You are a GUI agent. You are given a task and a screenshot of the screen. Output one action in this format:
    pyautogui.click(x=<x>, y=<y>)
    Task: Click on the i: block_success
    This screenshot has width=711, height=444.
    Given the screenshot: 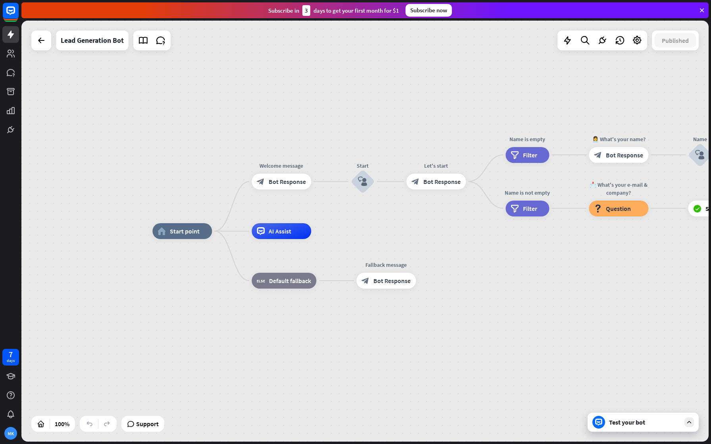 What is the action you would take?
    pyautogui.click(x=697, y=209)
    